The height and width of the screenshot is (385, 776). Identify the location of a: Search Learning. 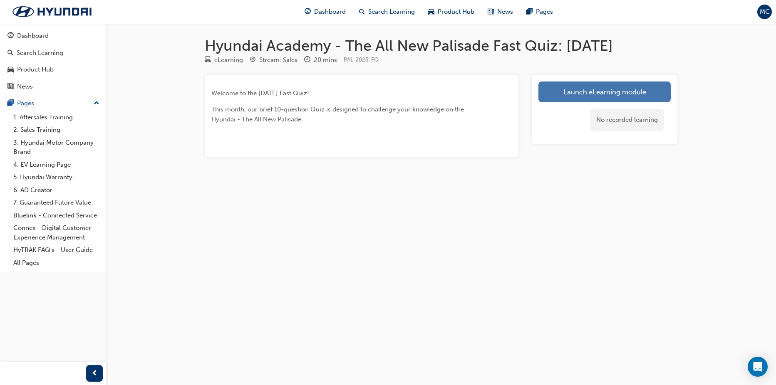
(53, 53).